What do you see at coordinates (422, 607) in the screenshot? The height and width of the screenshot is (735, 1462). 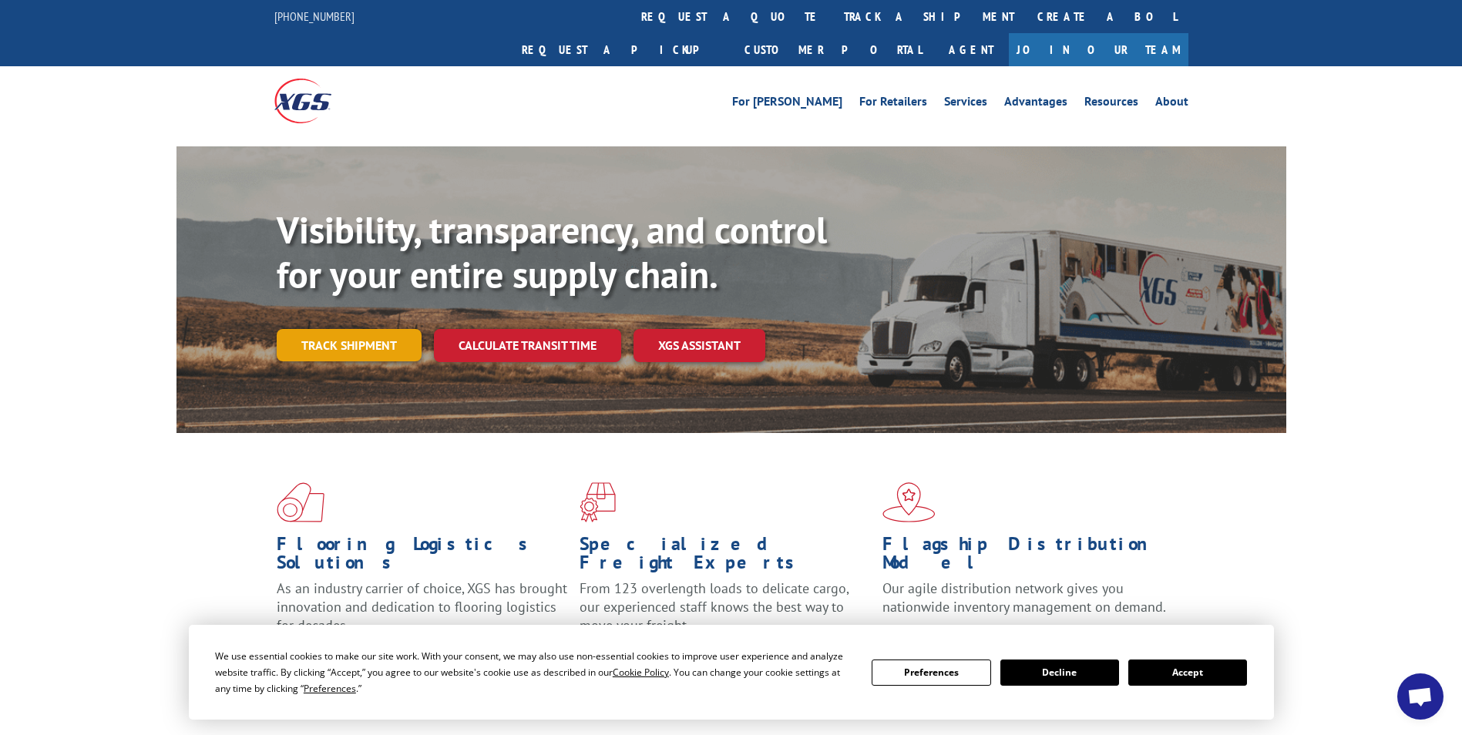 I see `span: As an industry carrier of choice, XGS has brought innovation and dedication to flooring logistics...` at bounding box center [422, 607].